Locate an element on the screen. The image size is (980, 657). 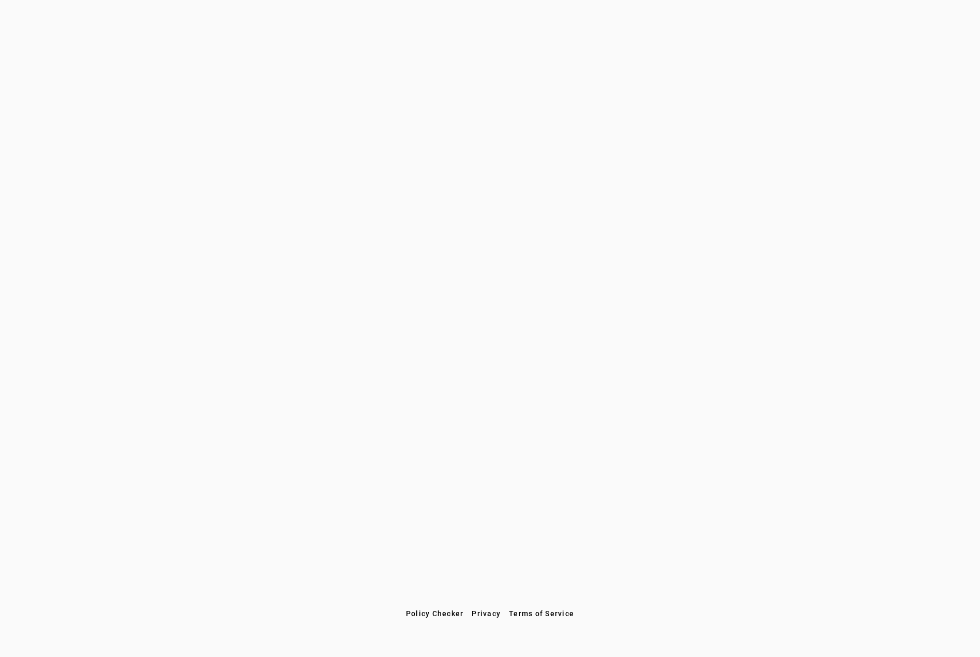
button: Terms of Service is located at coordinates (542, 613).